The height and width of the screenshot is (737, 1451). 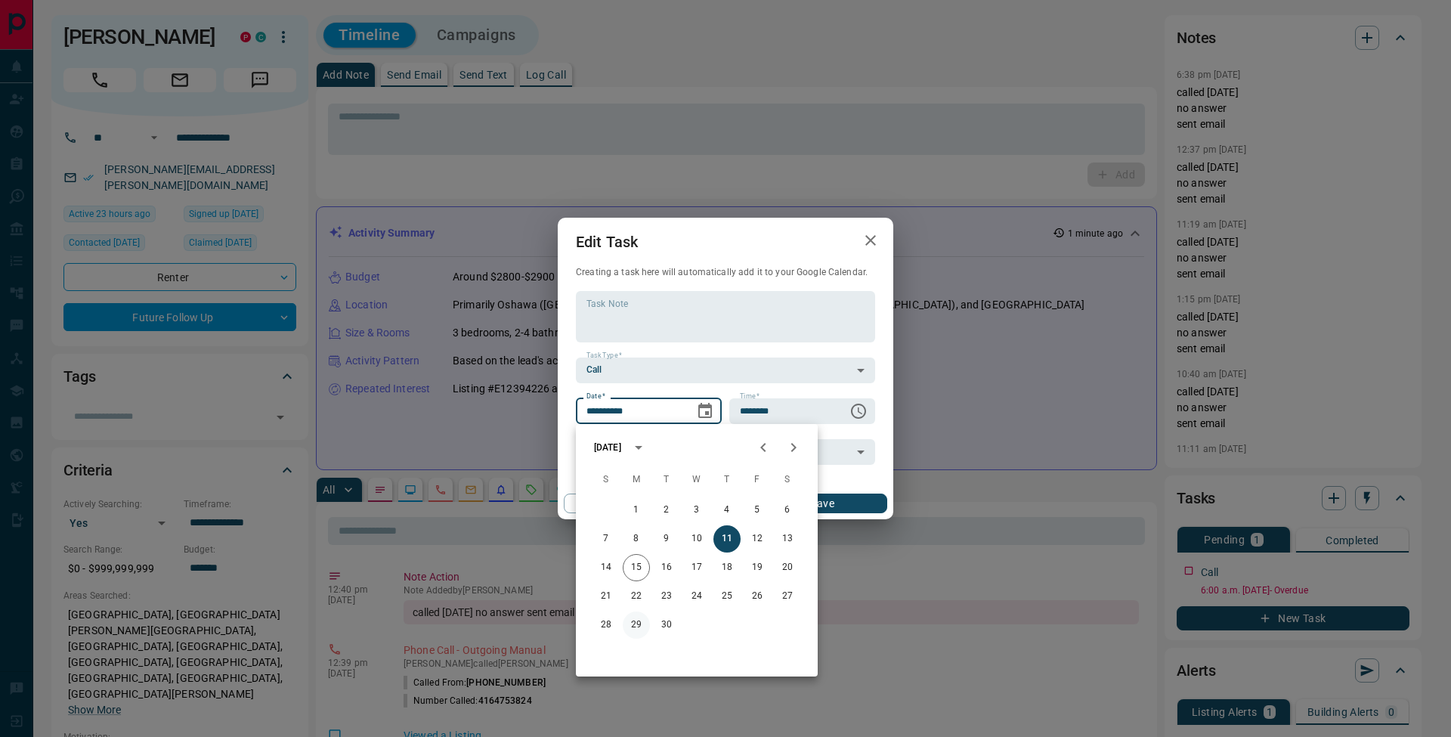 I want to click on button: 10, so click(x=697, y=539).